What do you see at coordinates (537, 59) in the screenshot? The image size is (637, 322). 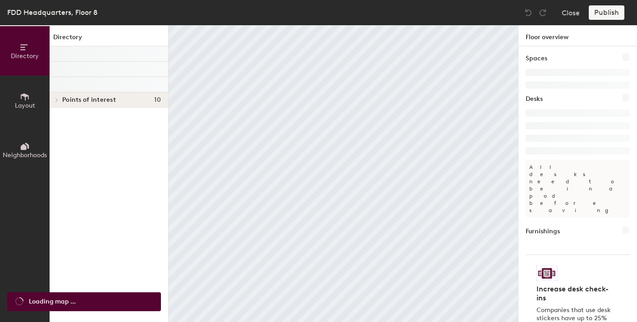 I see `h1: Spaces` at bounding box center [537, 59].